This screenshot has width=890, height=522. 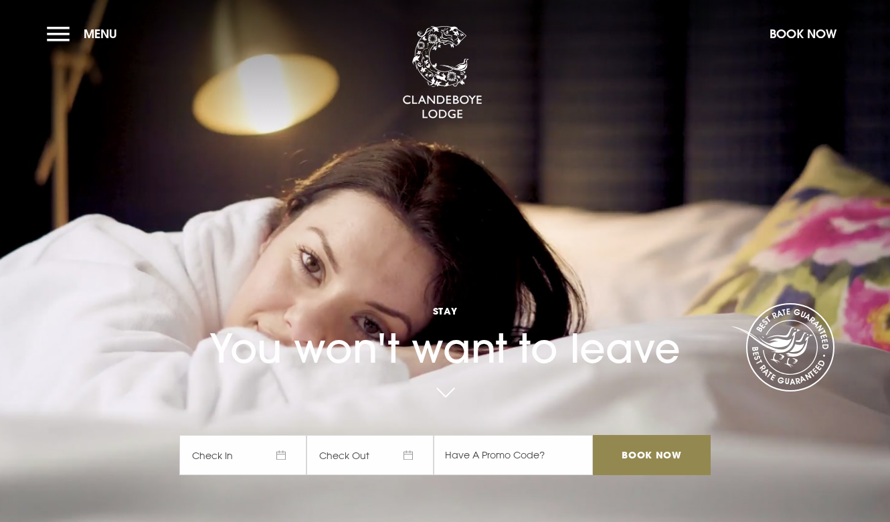 What do you see at coordinates (652, 455) in the screenshot?
I see `input: Book Now` at bounding box center [652, 455].